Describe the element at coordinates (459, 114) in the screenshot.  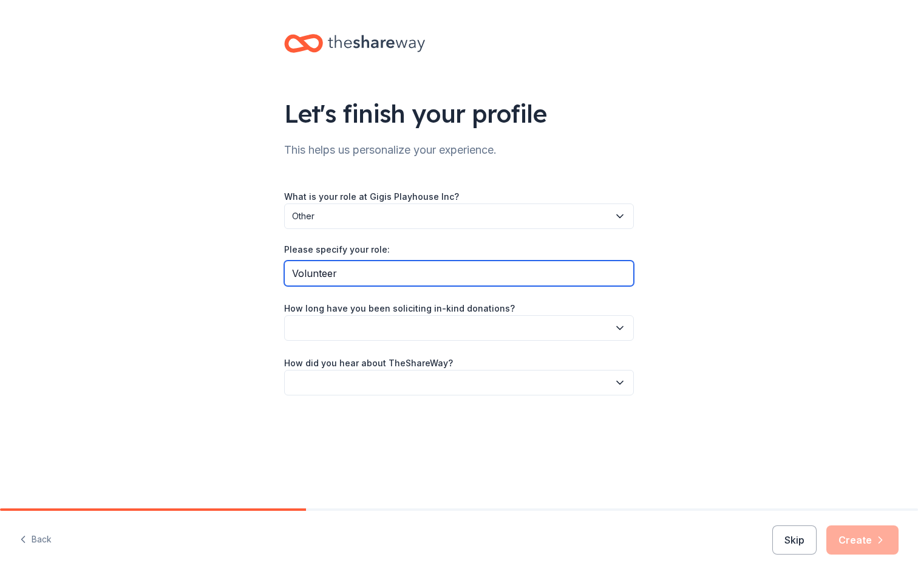
I see `div: Let's finish your profile` at that location.